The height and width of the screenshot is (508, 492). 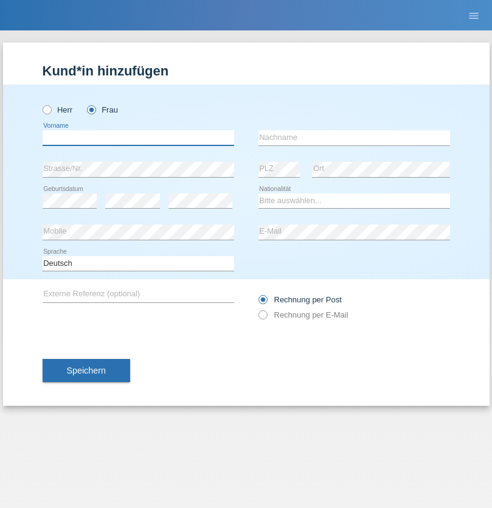 I want to click on label: Herr, so click(x=58, y=109).